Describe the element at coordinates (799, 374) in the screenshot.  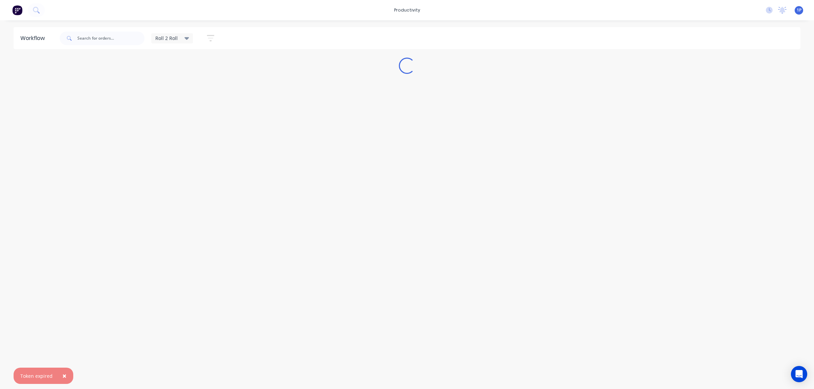
I see `div: Open Intercom Messenger` at that location.